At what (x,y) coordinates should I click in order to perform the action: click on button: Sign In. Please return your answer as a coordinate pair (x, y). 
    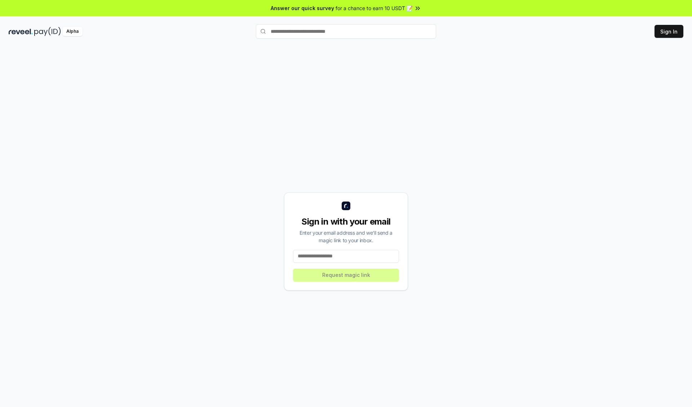
    Looking at the image, I should click on (669, 31).